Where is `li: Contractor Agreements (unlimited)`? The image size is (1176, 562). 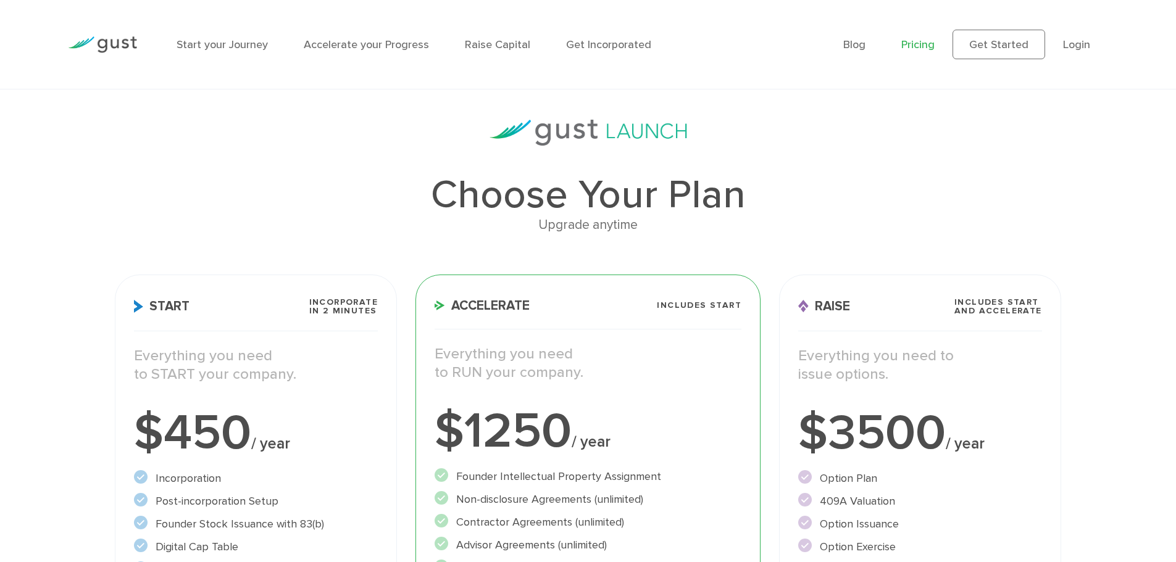 li: Contractor Agreements (unlimited) is located at coordinates (588, 522).